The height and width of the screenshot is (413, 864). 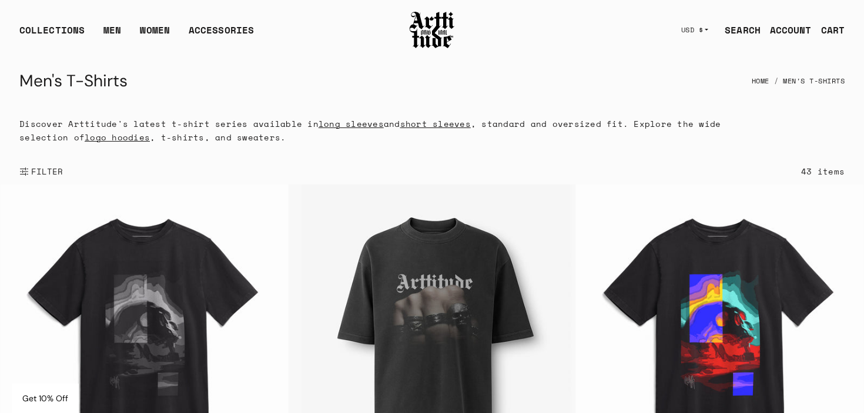 I want to click on a: Home, so click(x=760, y=81).